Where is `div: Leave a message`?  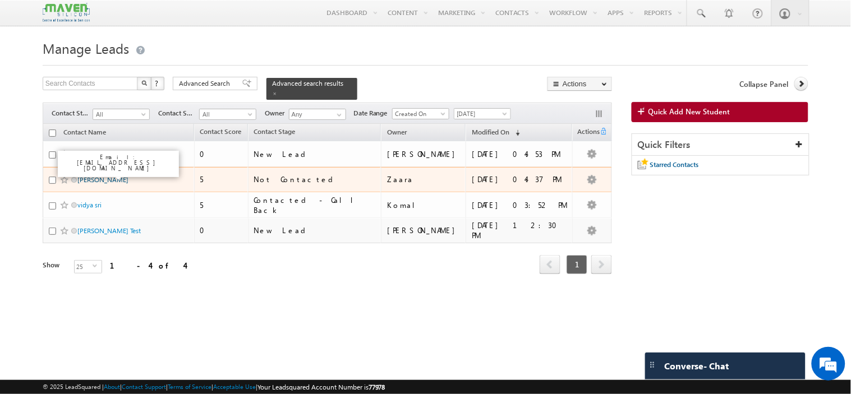 div: Leave a message is located at coordinates (123, 66).